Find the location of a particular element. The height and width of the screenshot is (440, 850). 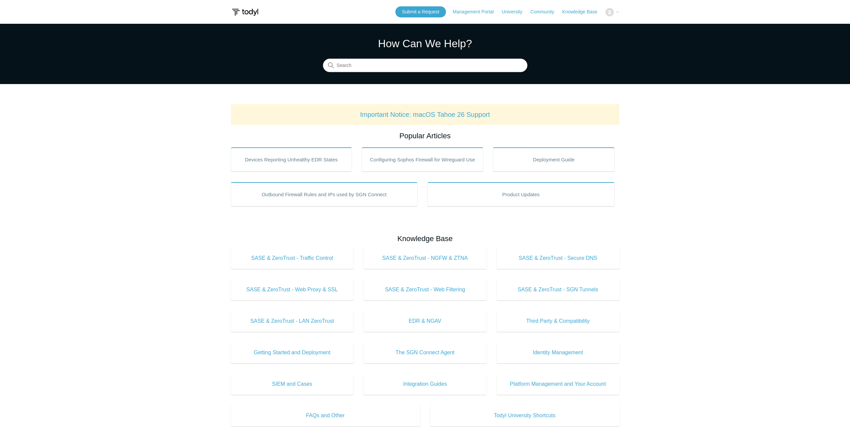

span: SASE & ZeroTrust - NGFW & ZTNA is located at coordinates (425, 258).